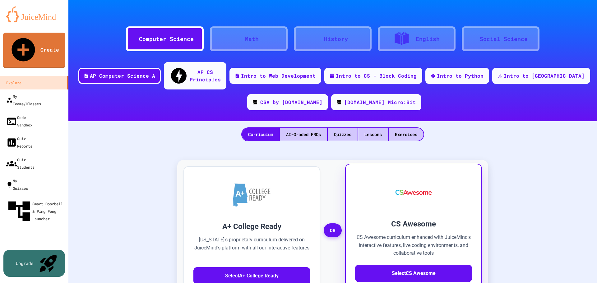 Image resolution: width=597 pixels, height=283 pixels. I want to click on div: Social Science, so click(504, 39).